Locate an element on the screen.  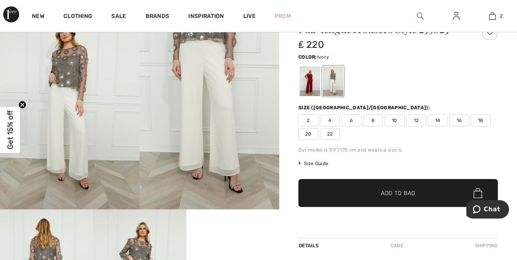
a: 1ère Avenue is located at coordinates (11, 14).